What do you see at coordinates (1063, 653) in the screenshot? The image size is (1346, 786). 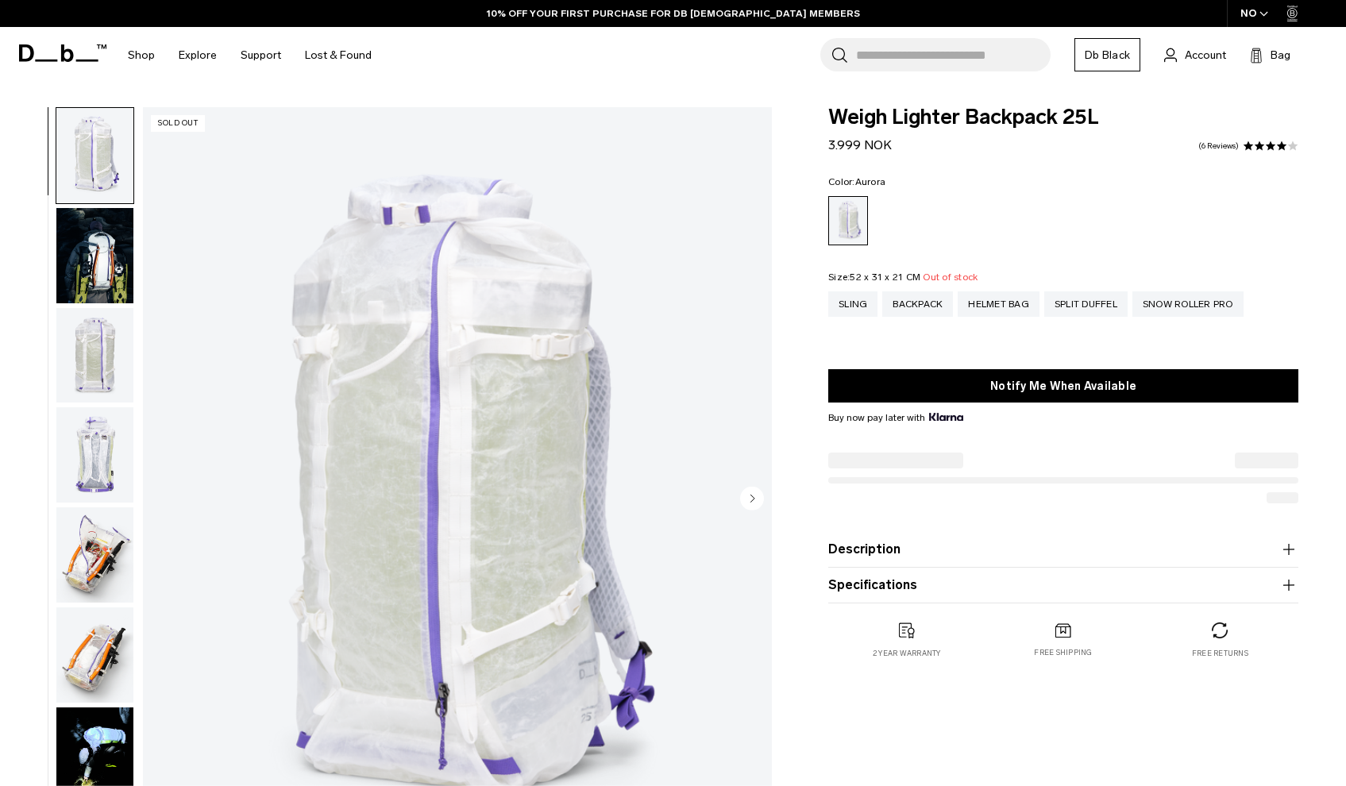 I see `p: Free shipping` at bounding box center [1063, 653].